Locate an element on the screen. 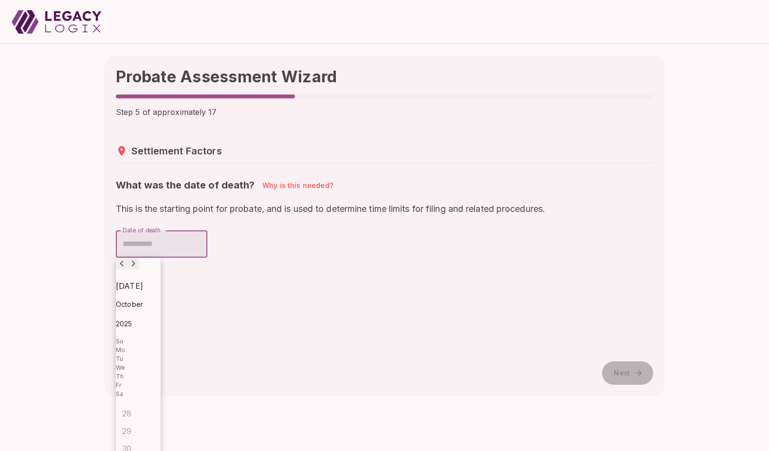  div: Mo is located at coordinates (125, 350).